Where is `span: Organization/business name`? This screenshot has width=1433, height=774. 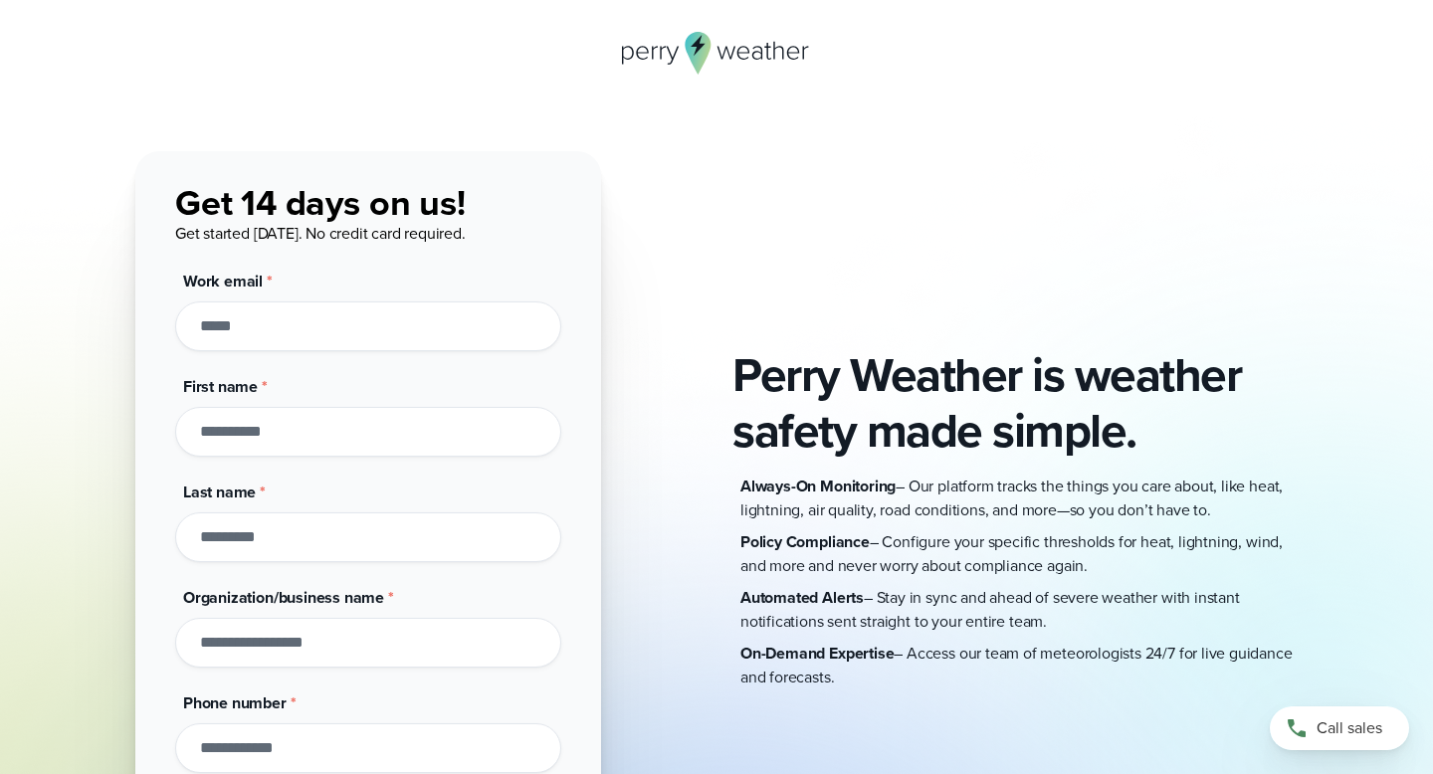 span: Organization/business name is located at coordinates (284, 597).